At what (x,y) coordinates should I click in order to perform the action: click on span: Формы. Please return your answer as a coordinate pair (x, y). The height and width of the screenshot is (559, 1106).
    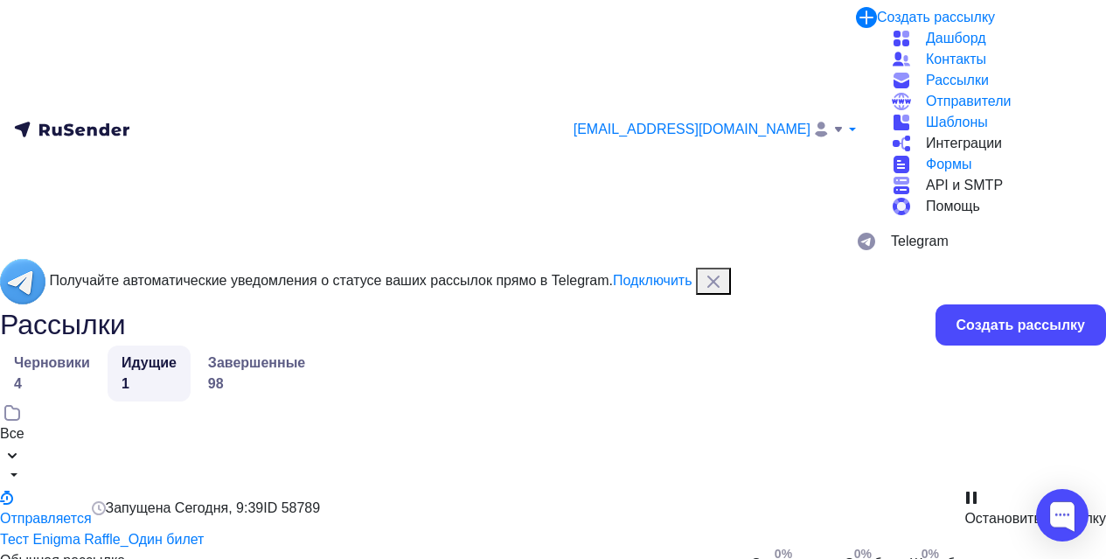
    Looking at the image, I should click on (949, 164).